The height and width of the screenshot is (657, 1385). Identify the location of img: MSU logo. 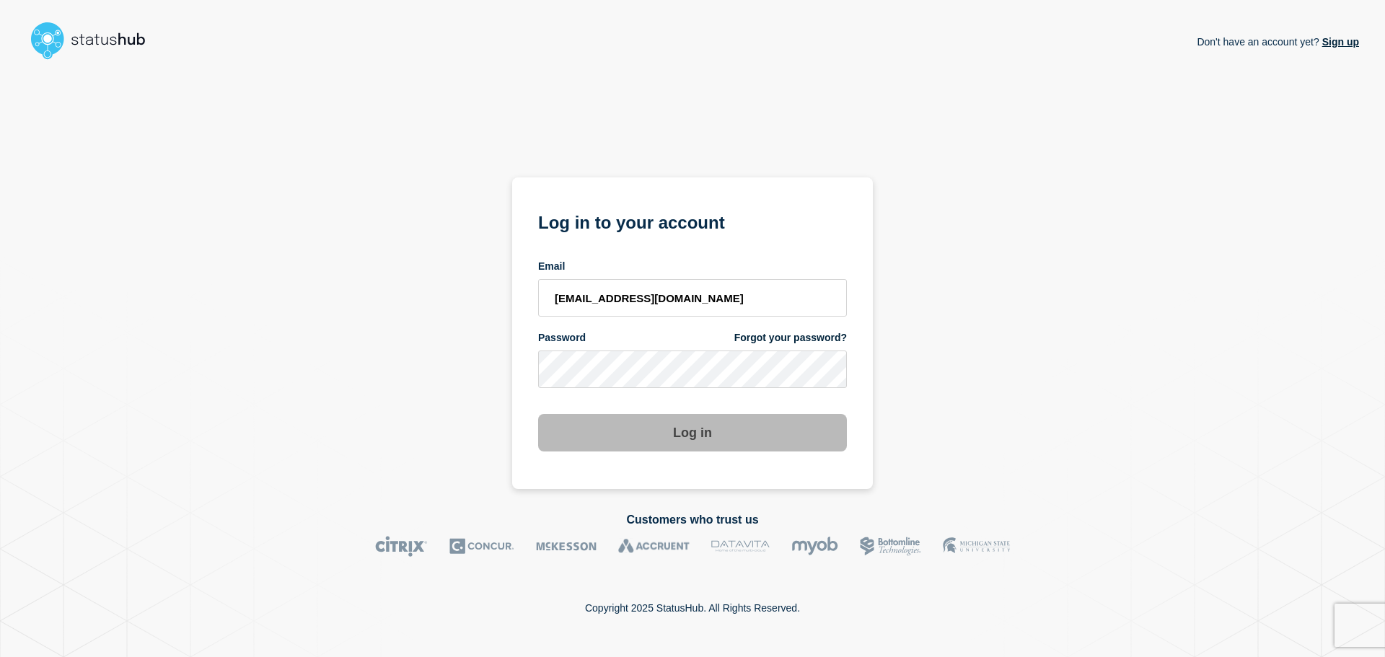
(976, 546).